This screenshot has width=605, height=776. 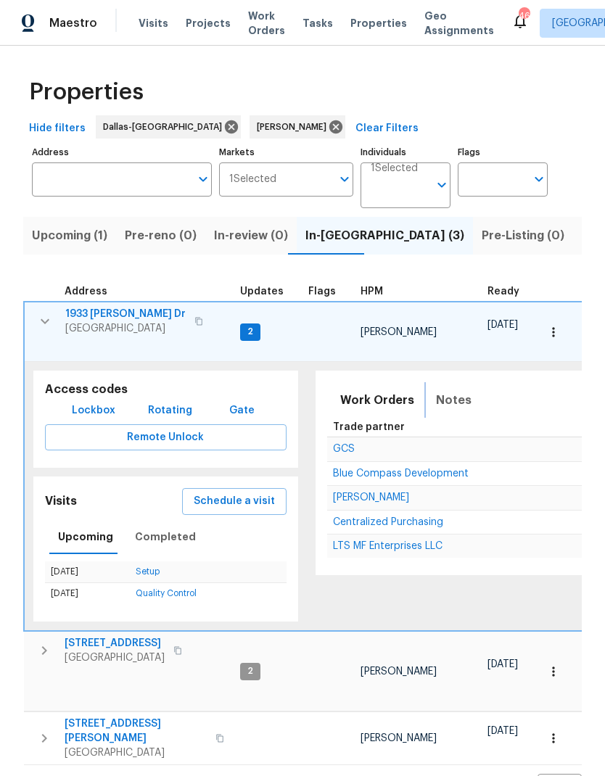 I want to click on a: Blue Compass Development, so click(x=400, y=473).